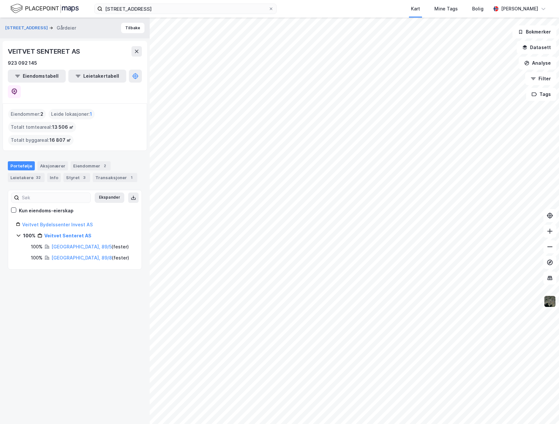  Describe the element at coordinates (68, 235) in the screenshot. I see `a: Veitvet Senteret AS` at that location.